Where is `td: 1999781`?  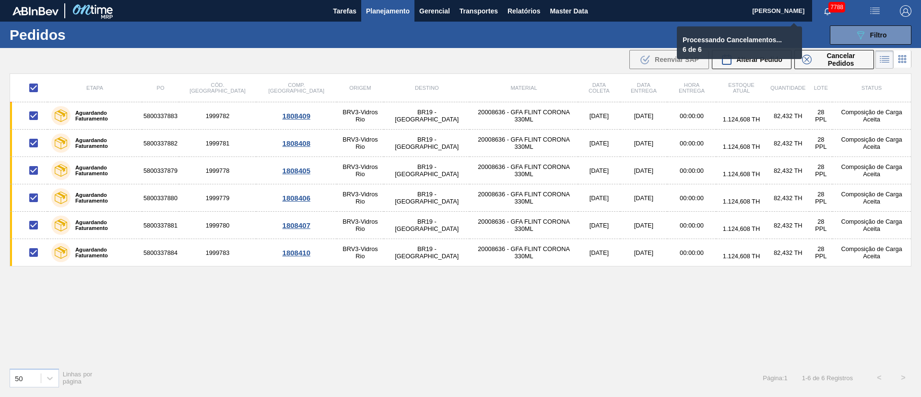
td: 1999781 is located at coordinates (217, 143).